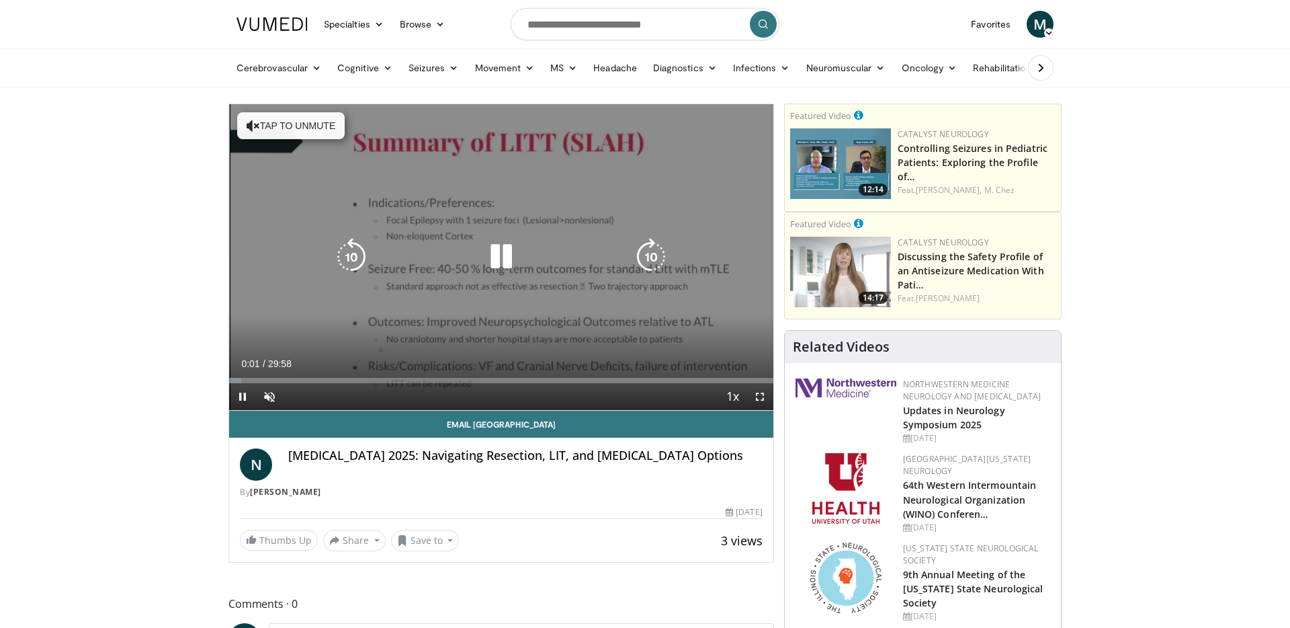 This screenshot has height=628, width=1290. I want to click on video-js: Video Player, so click(501, 257).